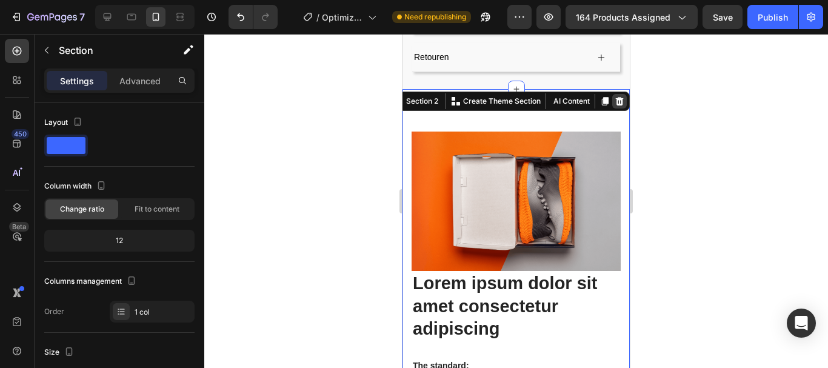 Image resolution: width=828 pixels, height=368 pixels. What do you see at coordinates (19, 67) in the screenshot?
I see `div: Section 2` at bounding box center [19, 67].